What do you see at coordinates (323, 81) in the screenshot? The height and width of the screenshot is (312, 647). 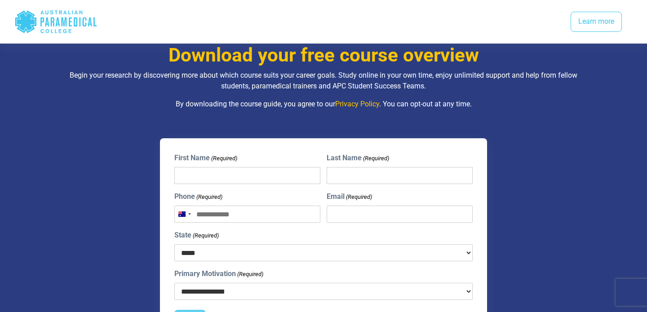 I see `p: Begin your research by discovering more about which course suits your career goals. Study online ...` at bounding box center [323, 81].